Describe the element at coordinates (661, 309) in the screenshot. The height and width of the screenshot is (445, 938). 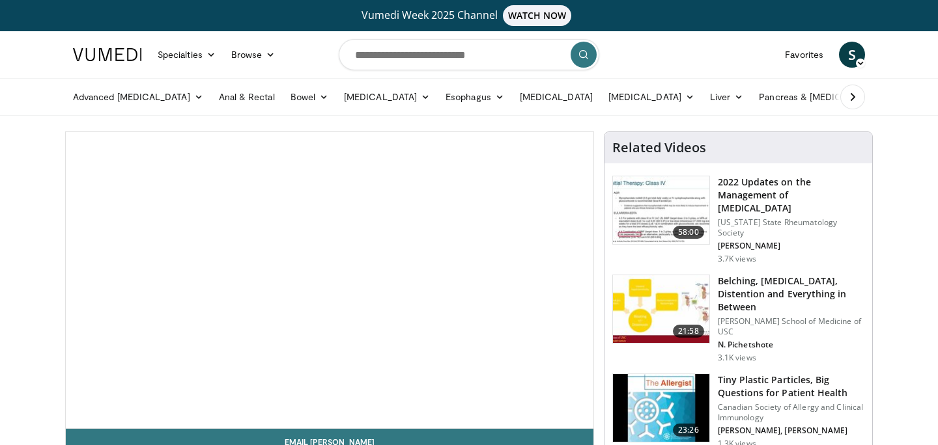
I see `img: 55a7c609-2ba2-4663-8e6e-10429114560c.150x105_q85_crop-smart_upscale.jpg` at that location.